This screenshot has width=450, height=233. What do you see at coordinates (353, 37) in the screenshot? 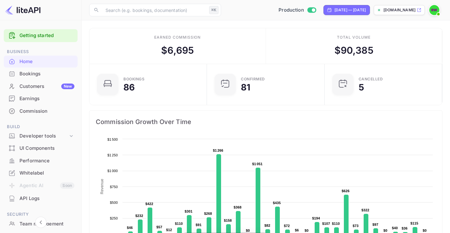
I see `div: Total volume` at bounding box center [353, 37].